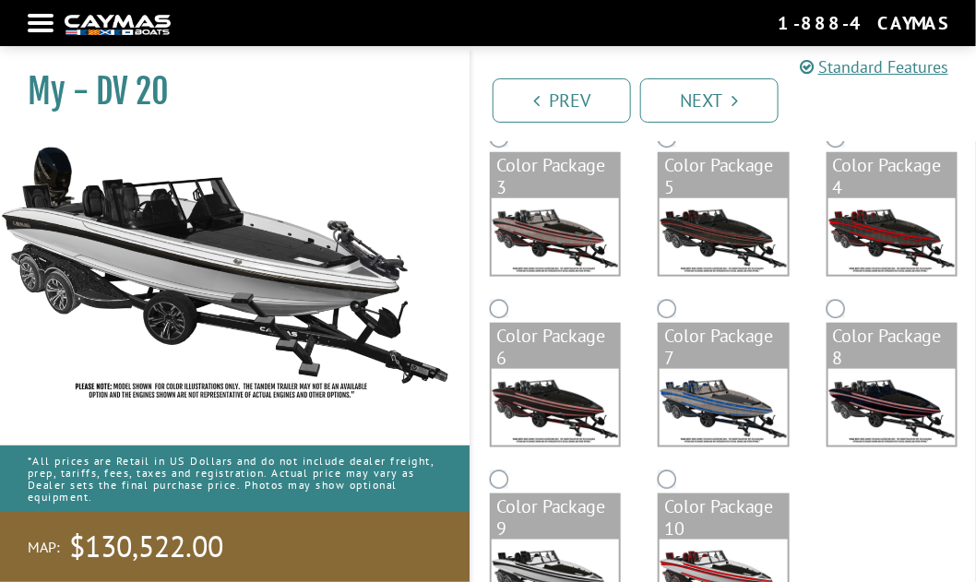  What do you see at coordinates (117, 24) in the screenshot?
I see `img: white-logo-c9c8dbefe5ff5ceceb0f0178aa75bf4bb51f6bca0971e226c86eb53dfe498488.png` at bounding box center [117, 24].